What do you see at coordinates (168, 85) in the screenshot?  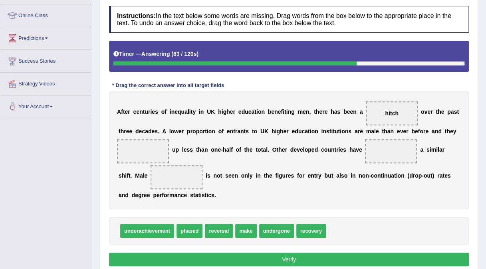 I see `div: * Drag the correct answer into all target fields` at bounding box center [168, 85].